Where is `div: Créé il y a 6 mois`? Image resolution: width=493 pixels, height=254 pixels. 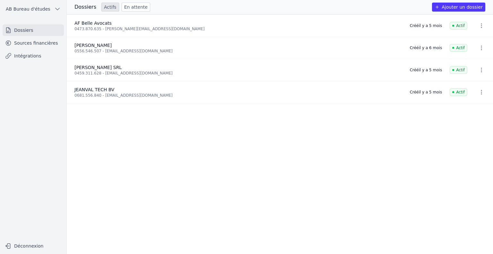
div: Créé il y a 6 mois is located at coordinates (426, 48).